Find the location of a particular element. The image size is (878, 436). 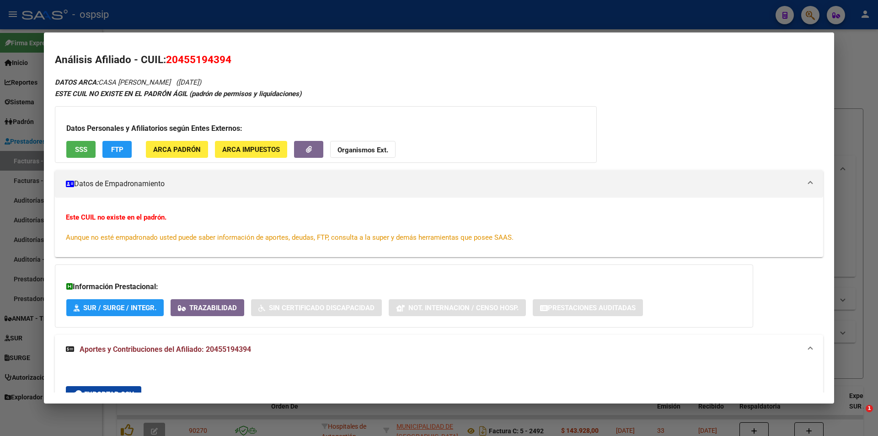

mat-expansion-panel-header: Datos de Empadronamiento is located at coordinates (439, 184).